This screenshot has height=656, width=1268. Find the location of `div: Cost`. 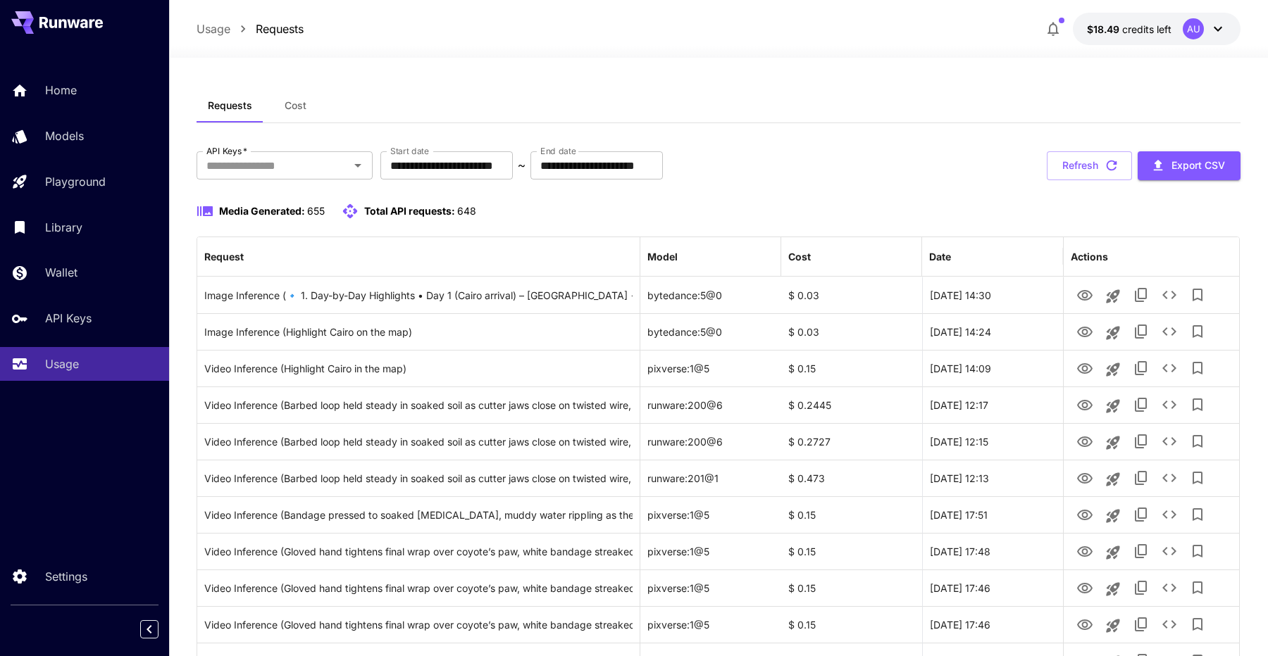

div: Cost is located at coordinates (799, 256).